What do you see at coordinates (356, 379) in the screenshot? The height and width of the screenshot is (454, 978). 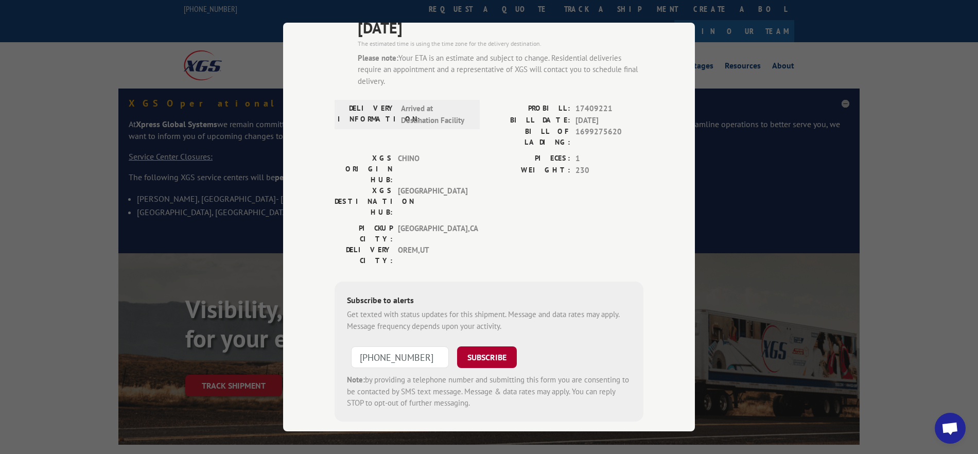 I see `strong: Note:` at bounding box center [356, 379].